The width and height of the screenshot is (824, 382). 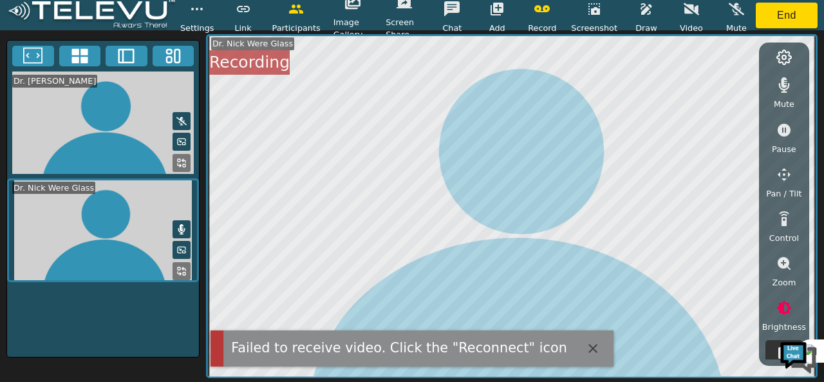 What do you see at coordinates (404, 28) in the screenshot?
I see `span: Screen Share` at bounding box center [404, 28].